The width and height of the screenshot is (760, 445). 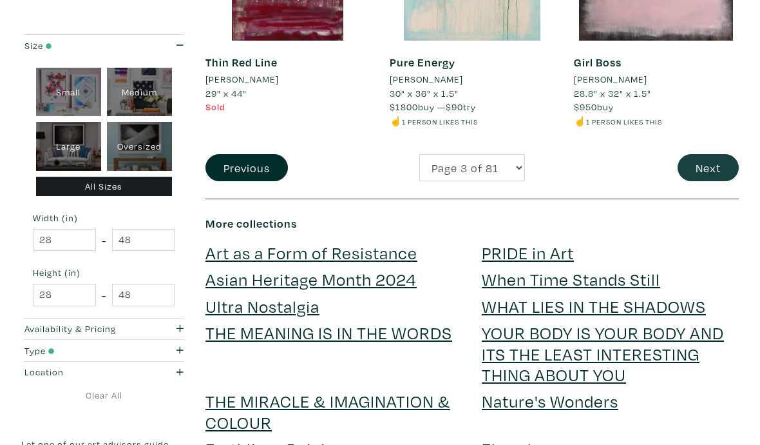 What do you see at coordinates (598, 63) in the screenshot?
I see `a: Girl Boss` at bounding box center [598, 63].